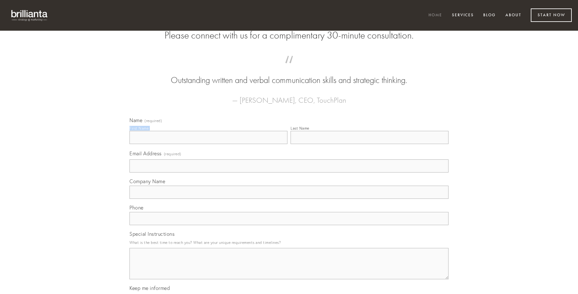 Image resolution: width=578 pixels, height=294 pixels. What do you see at coordinates (435, 15) in the screenshot?
I see `a: Home` at bounding box center [435, 15].